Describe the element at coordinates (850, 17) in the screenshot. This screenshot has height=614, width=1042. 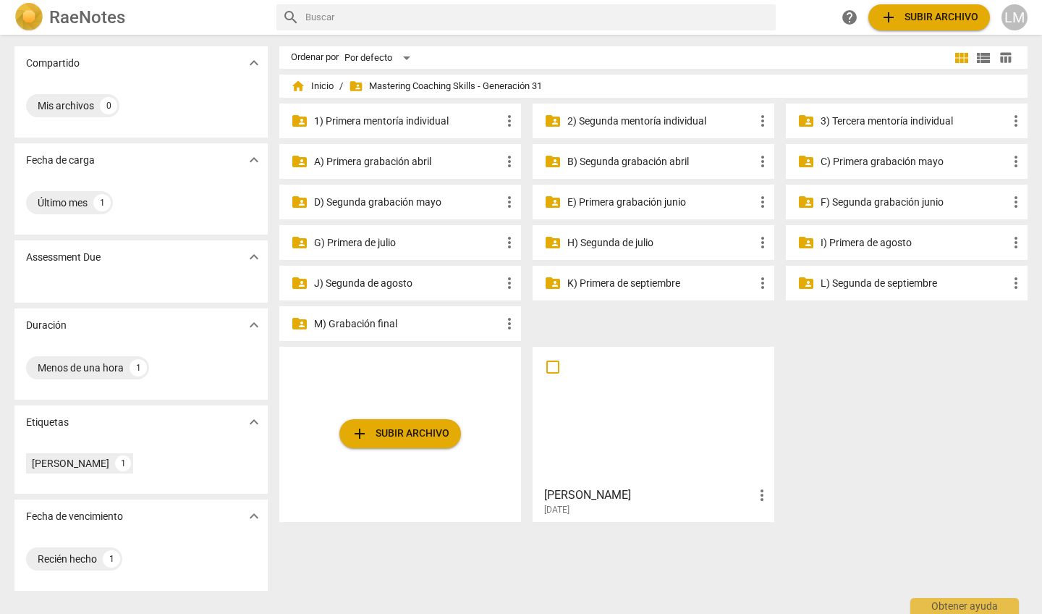
I see `span: help` at that location.